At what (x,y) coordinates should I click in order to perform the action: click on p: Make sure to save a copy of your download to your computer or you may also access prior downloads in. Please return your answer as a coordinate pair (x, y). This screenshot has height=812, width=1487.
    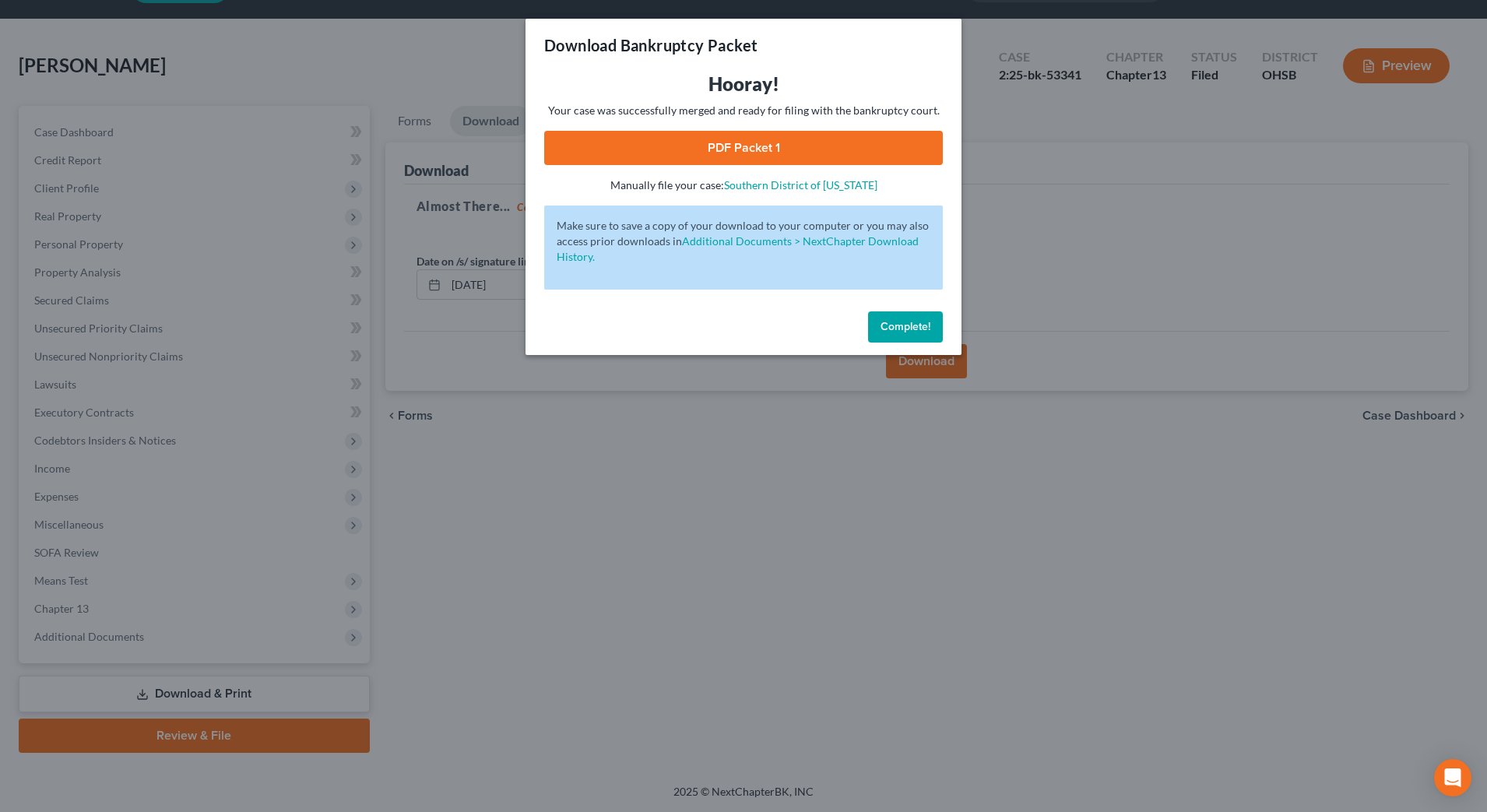
    Looking at the image, I should click on (744, 242).